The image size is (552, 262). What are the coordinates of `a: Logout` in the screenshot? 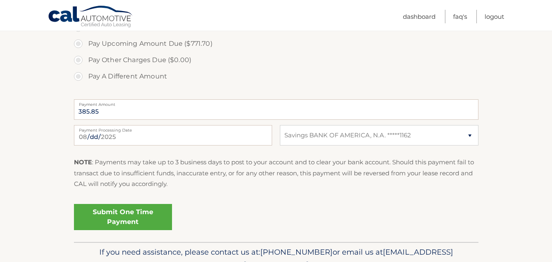 It's located at (494, 16).